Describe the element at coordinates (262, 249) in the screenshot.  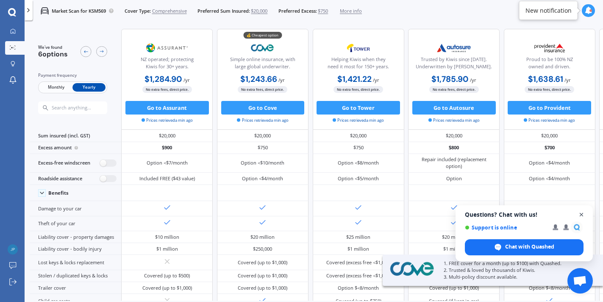
I see `div: $250,000` at that location.